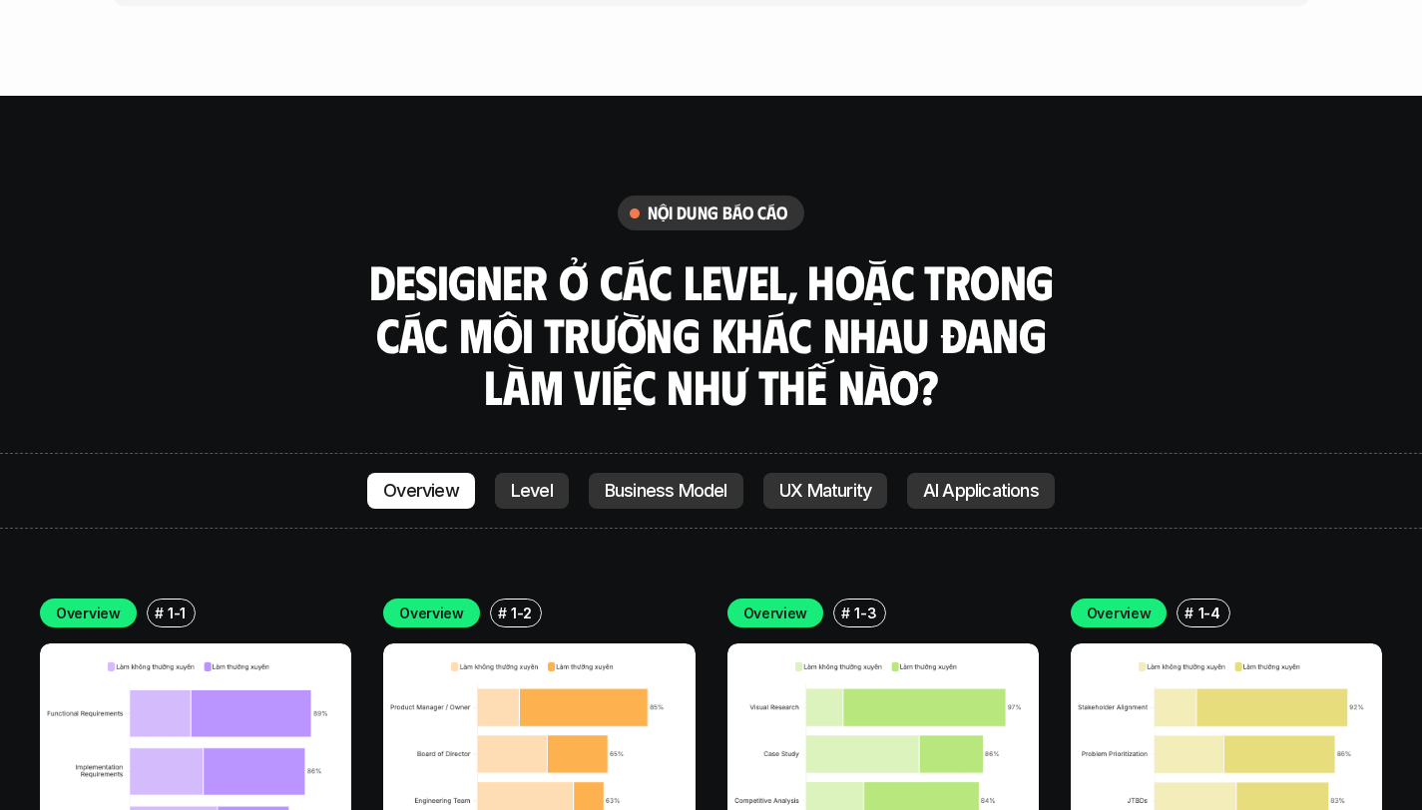 This screenshot has height=810, width=1422. Describe the element at coordinates (717, 212) in the screenshot. I see `h6: nội dung báo cáo` at that location.